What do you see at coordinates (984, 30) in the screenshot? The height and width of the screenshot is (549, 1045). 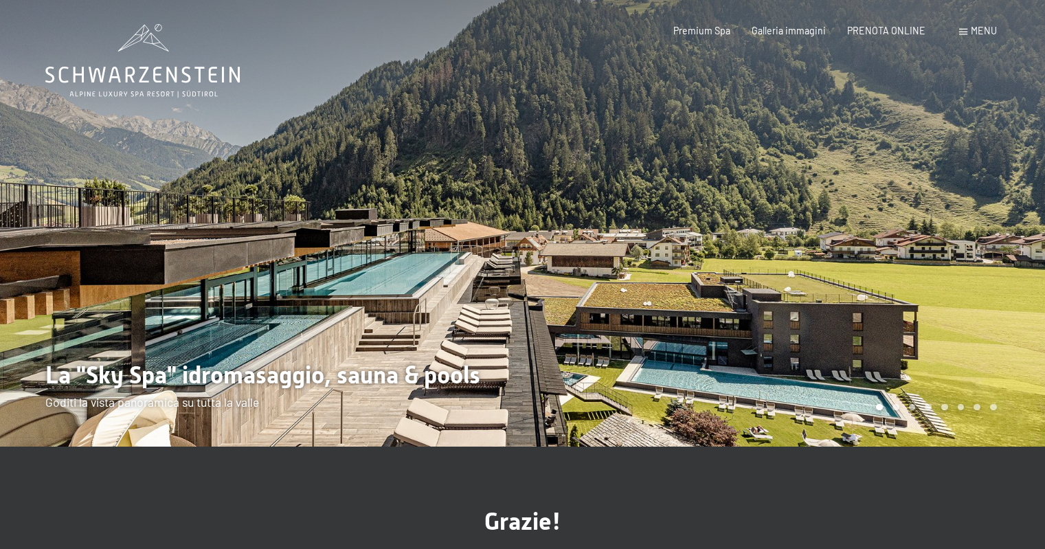 I see `span: Menu` at bounding box center [984, 30].